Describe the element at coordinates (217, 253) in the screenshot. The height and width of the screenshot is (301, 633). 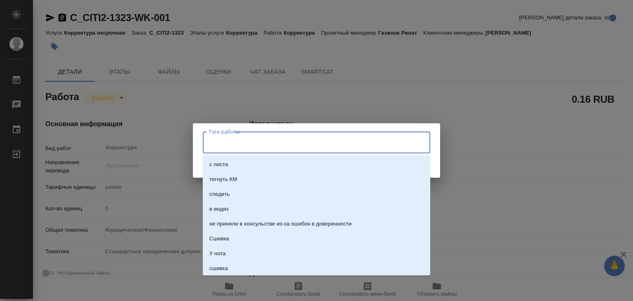
I see `p: У нота` at that location.